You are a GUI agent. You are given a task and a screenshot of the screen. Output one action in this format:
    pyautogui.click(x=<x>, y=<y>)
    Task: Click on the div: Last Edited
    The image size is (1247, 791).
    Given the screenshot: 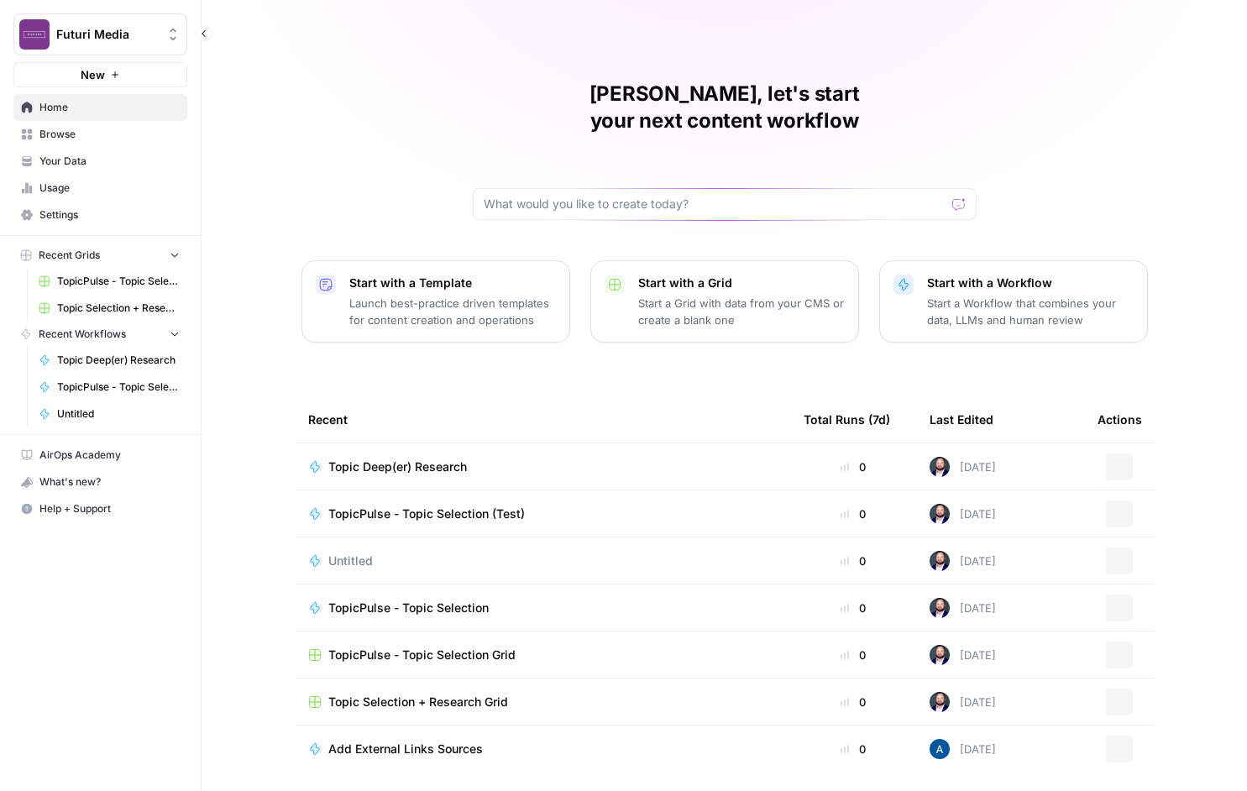 What is the action you would take?
    pyautogui.click(x=962, y=419)
    